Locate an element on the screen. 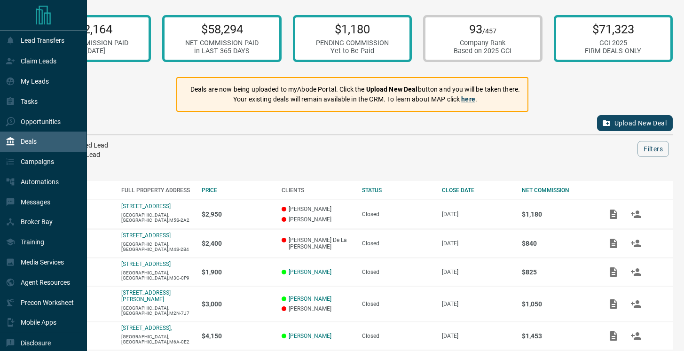 The width and height of the screenshot is (684, 351). p: $2,950 is located at coordinates (237, 215).